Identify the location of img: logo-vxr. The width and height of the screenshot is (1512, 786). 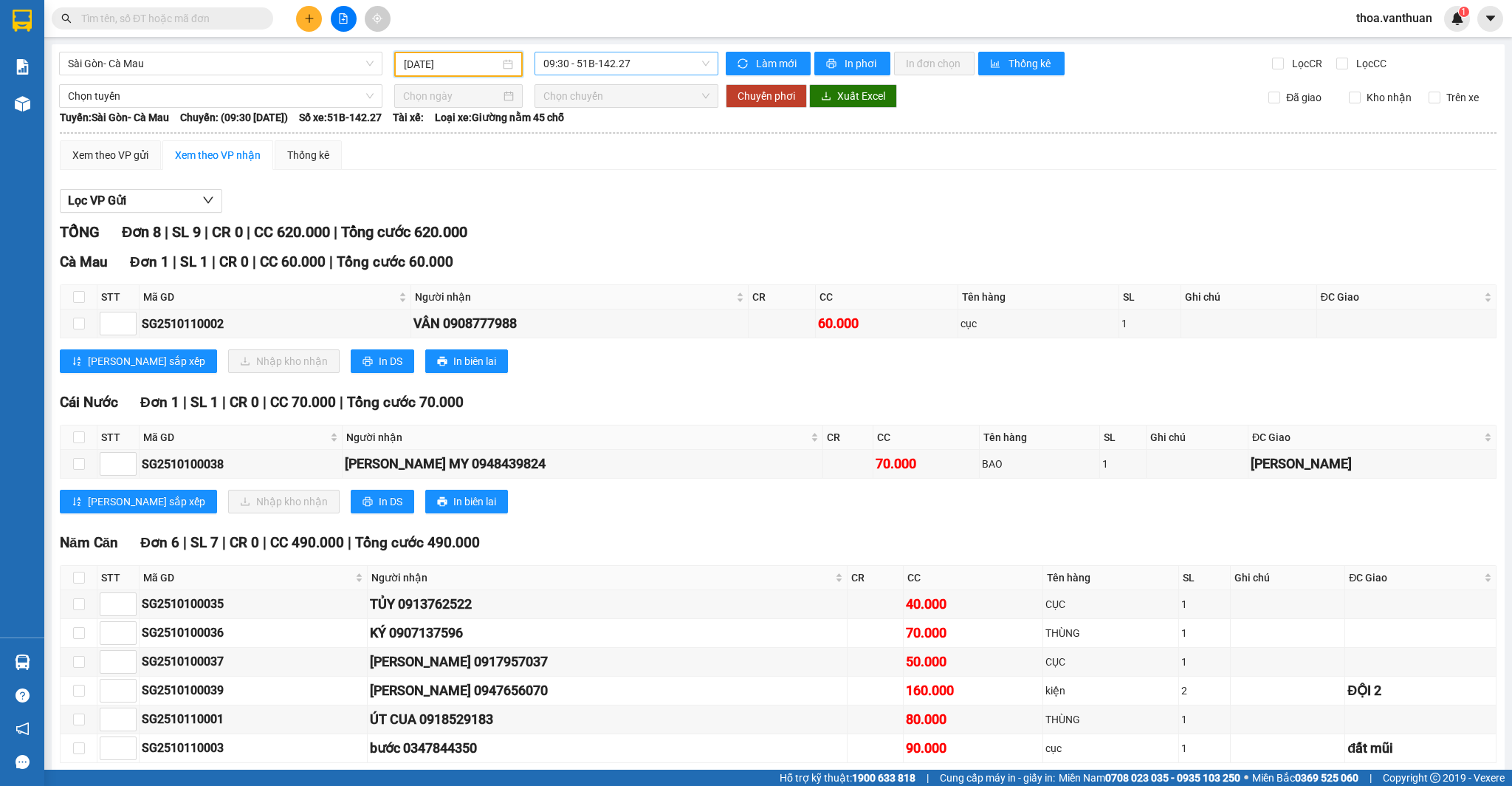
(22, 20).